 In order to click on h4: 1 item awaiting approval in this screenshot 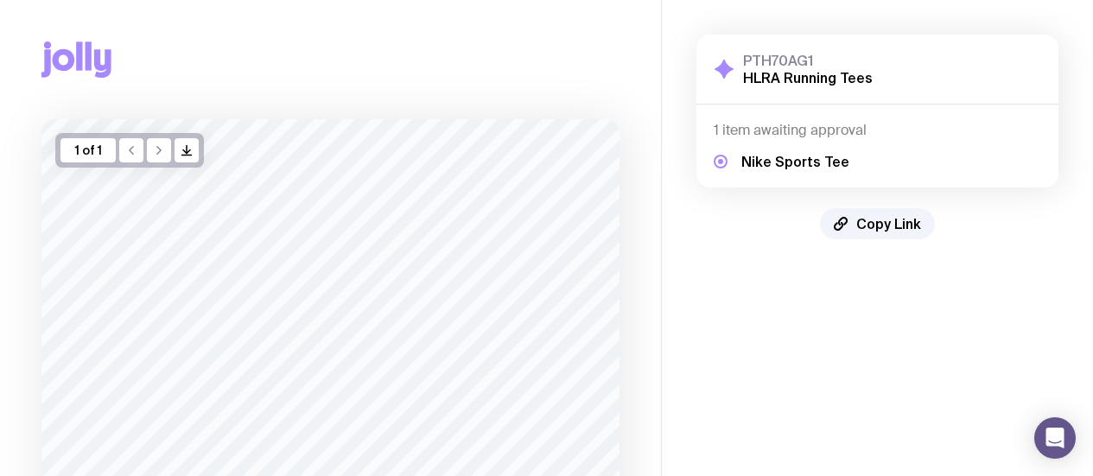, I will do `click(877, 130)`.